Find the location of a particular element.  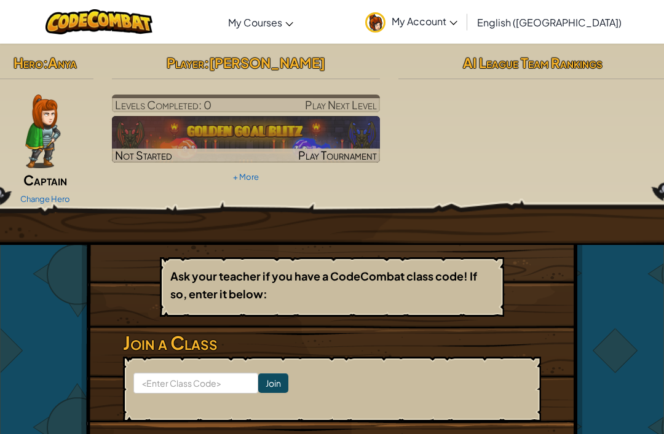

span: Not Started is located at coordinates (143, 155).